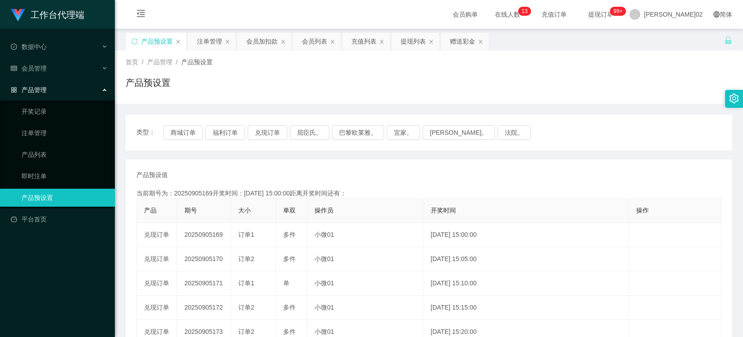 The width and height of the screenshot is (743, 337). Describe the element at coordinates (286, 283) in the screenshot. I see `span: 单` at that location.